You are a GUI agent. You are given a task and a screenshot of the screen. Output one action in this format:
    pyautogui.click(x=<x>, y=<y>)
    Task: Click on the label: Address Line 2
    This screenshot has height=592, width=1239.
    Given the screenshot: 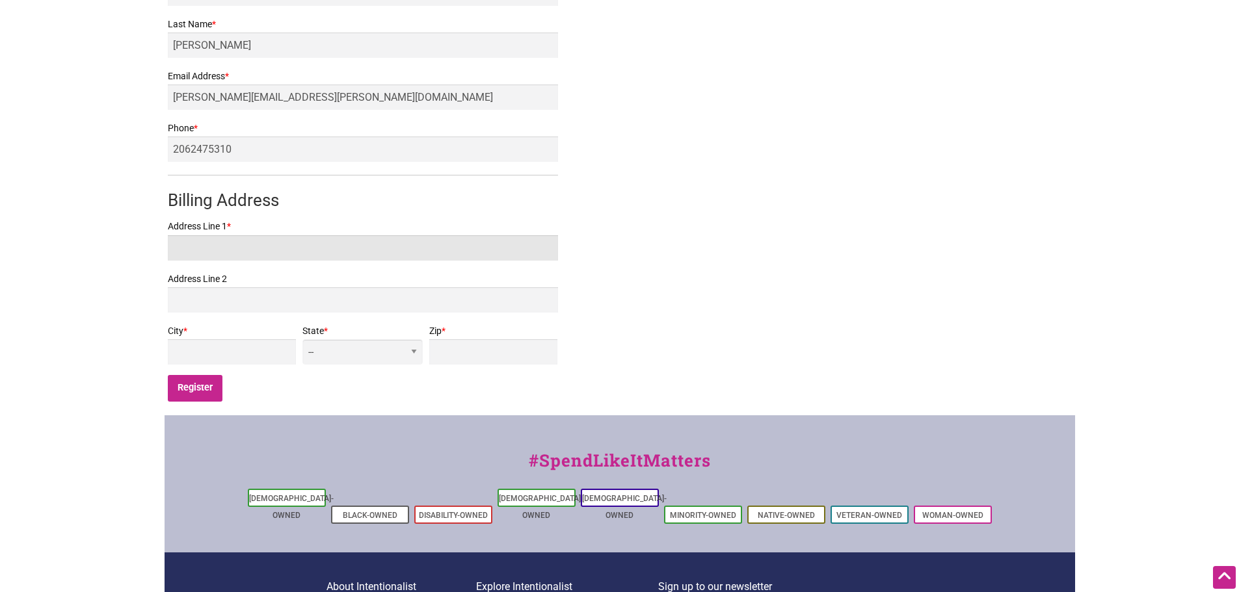 What is the action you would take?
    pyautogui.click(x=363, y=279)
    